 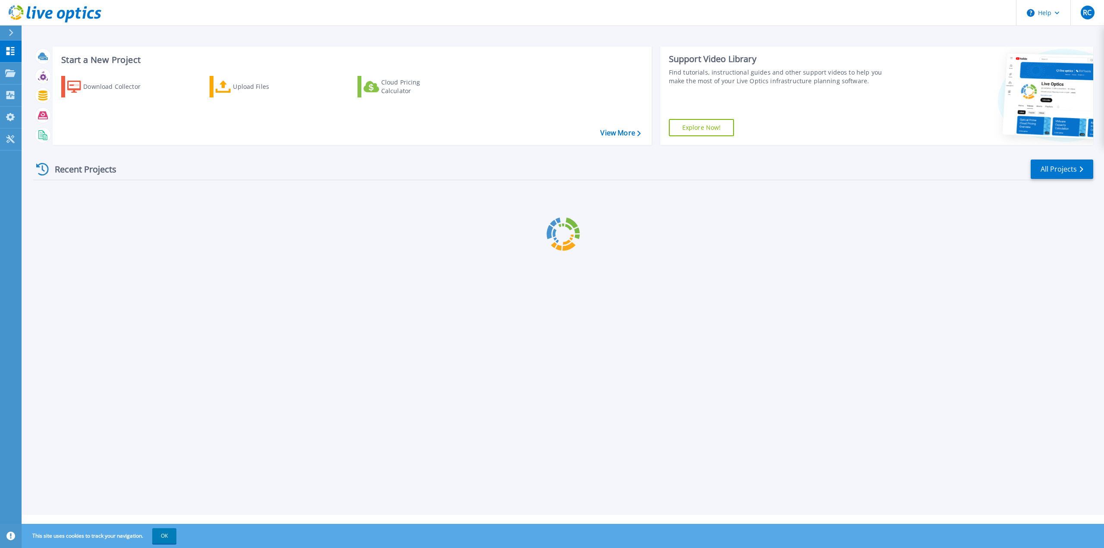 I want to click on span: This site uses cookies to track your navigation., so click(x=100, y=536).